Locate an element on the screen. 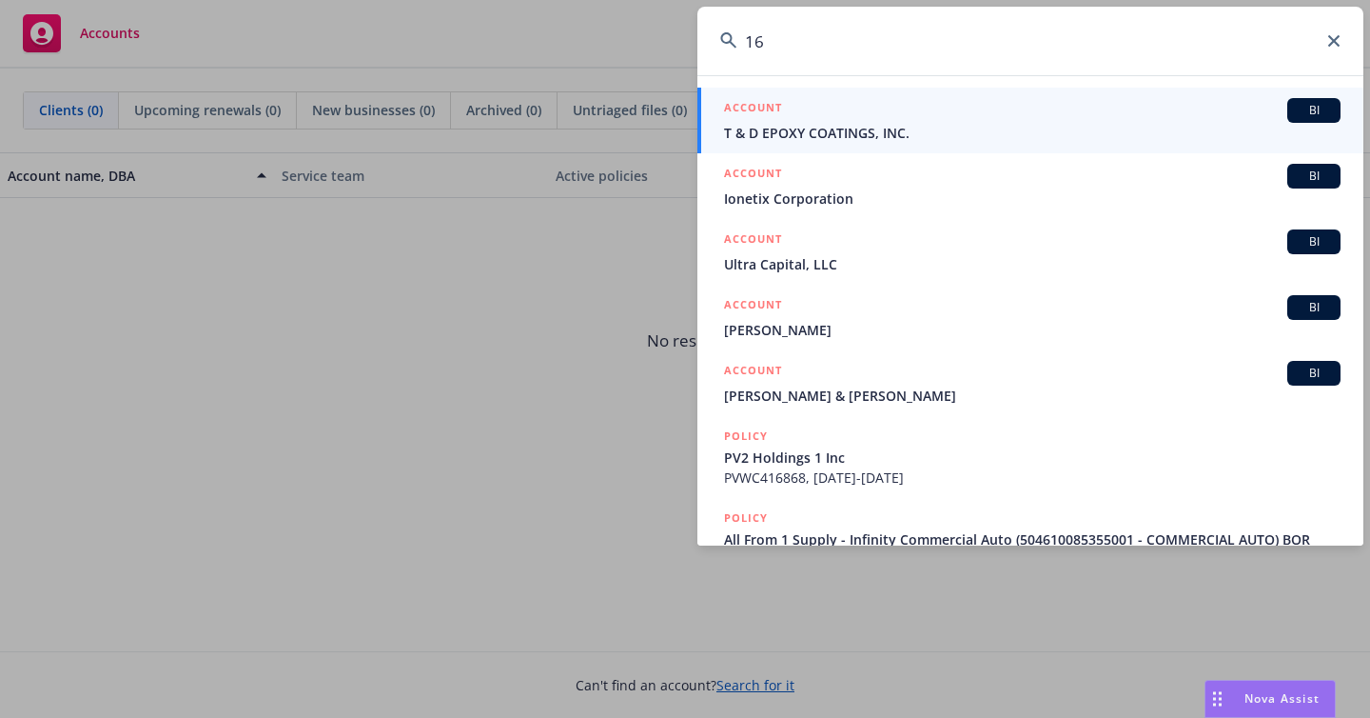  span: All From 1 Supply - Infinity Commercial Auto (504610085355001 - COMMERCIAL AUTO) BOR Letter is located at coordinates (1033, 549).